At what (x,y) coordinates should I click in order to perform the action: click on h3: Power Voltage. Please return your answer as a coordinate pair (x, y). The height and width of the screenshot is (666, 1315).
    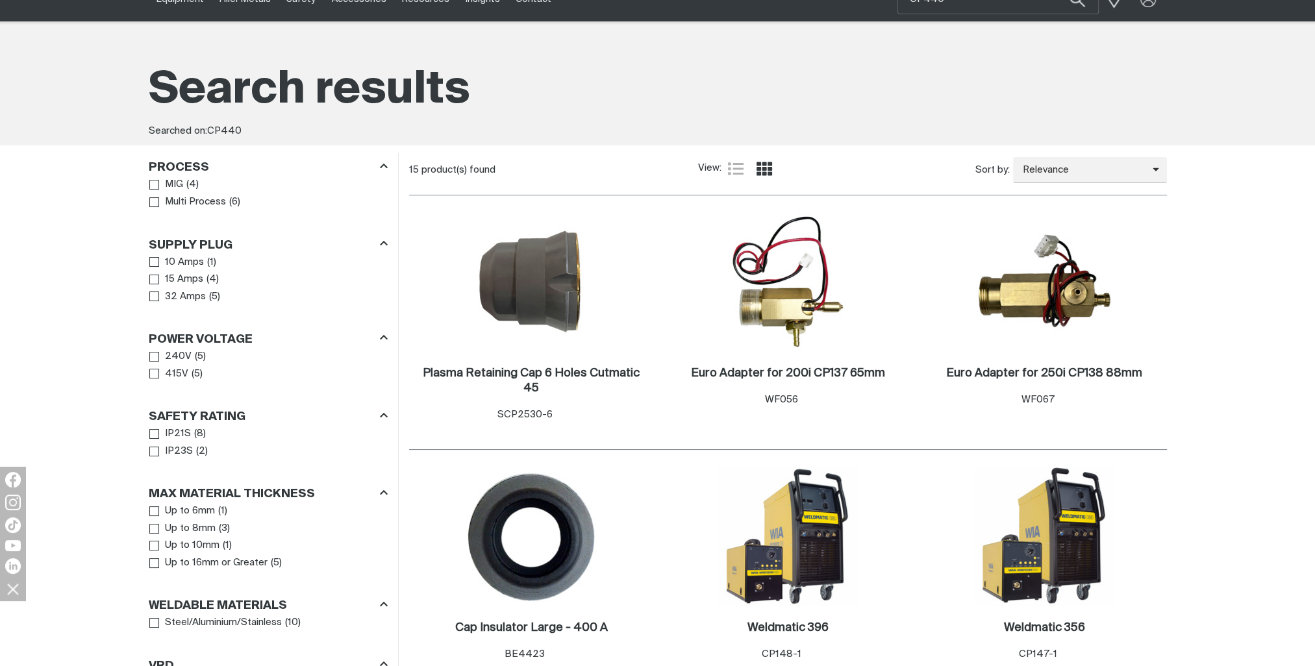
    Looking at the image, I should click on (201, 340).